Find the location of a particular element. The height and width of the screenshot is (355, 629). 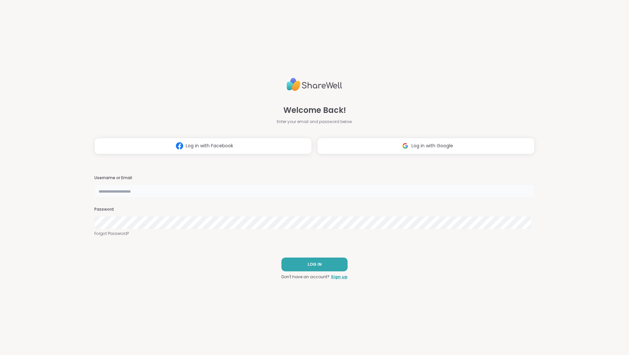

button: Log in with Google is located at coordinates (426, 146).